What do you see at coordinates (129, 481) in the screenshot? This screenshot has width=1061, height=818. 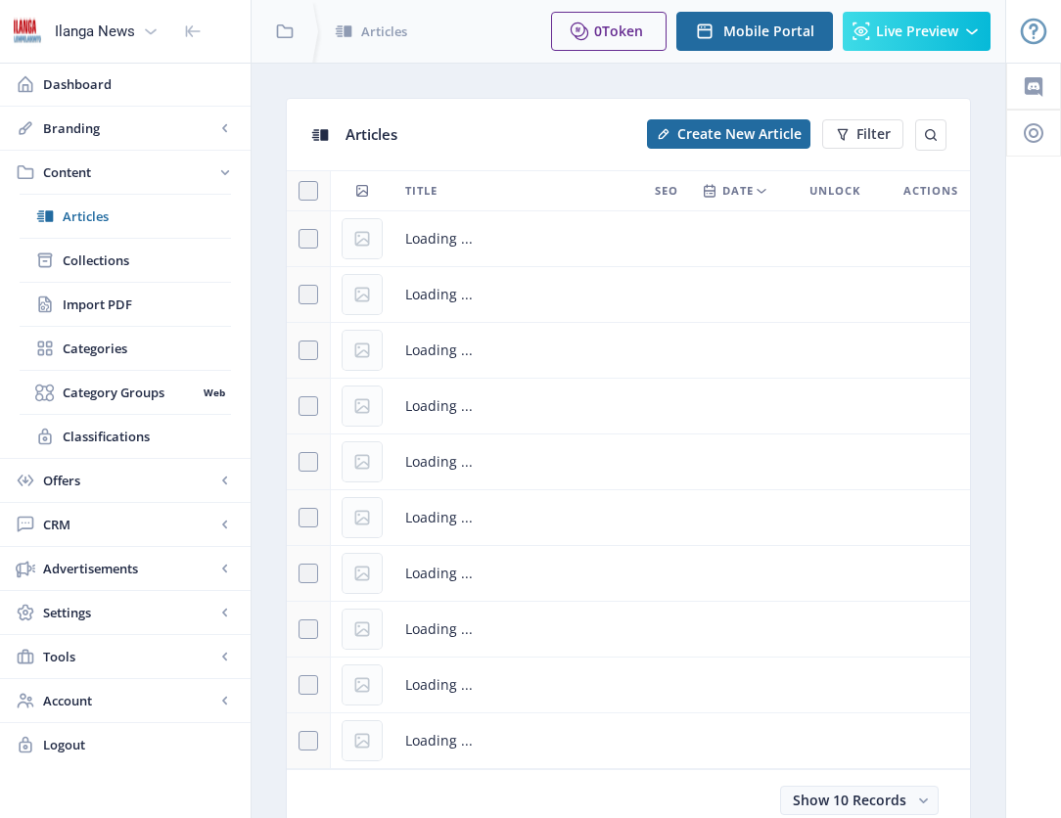 I see `span: Offers` at bounding box center [129, 481].